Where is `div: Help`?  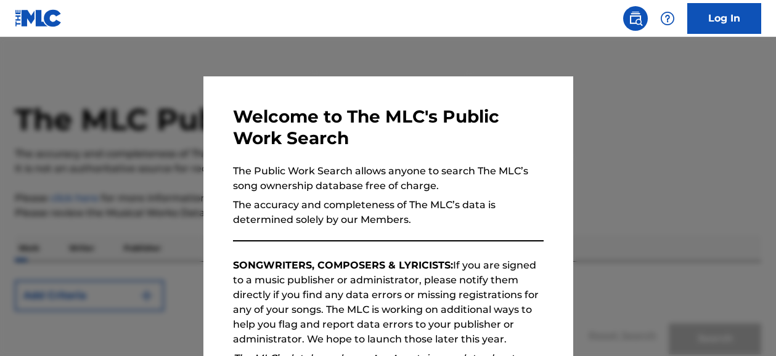
div: Help is located at coordinates (667, 18).